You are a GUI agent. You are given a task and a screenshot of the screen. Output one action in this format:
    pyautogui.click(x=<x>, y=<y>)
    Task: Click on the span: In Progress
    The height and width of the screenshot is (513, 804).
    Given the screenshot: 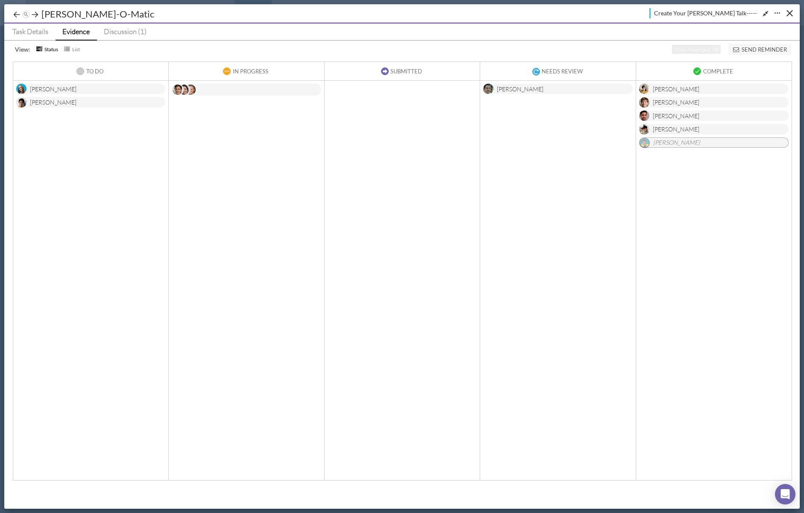 What is the action you would take?
    pyautogui.click(x=250, y=71)
    